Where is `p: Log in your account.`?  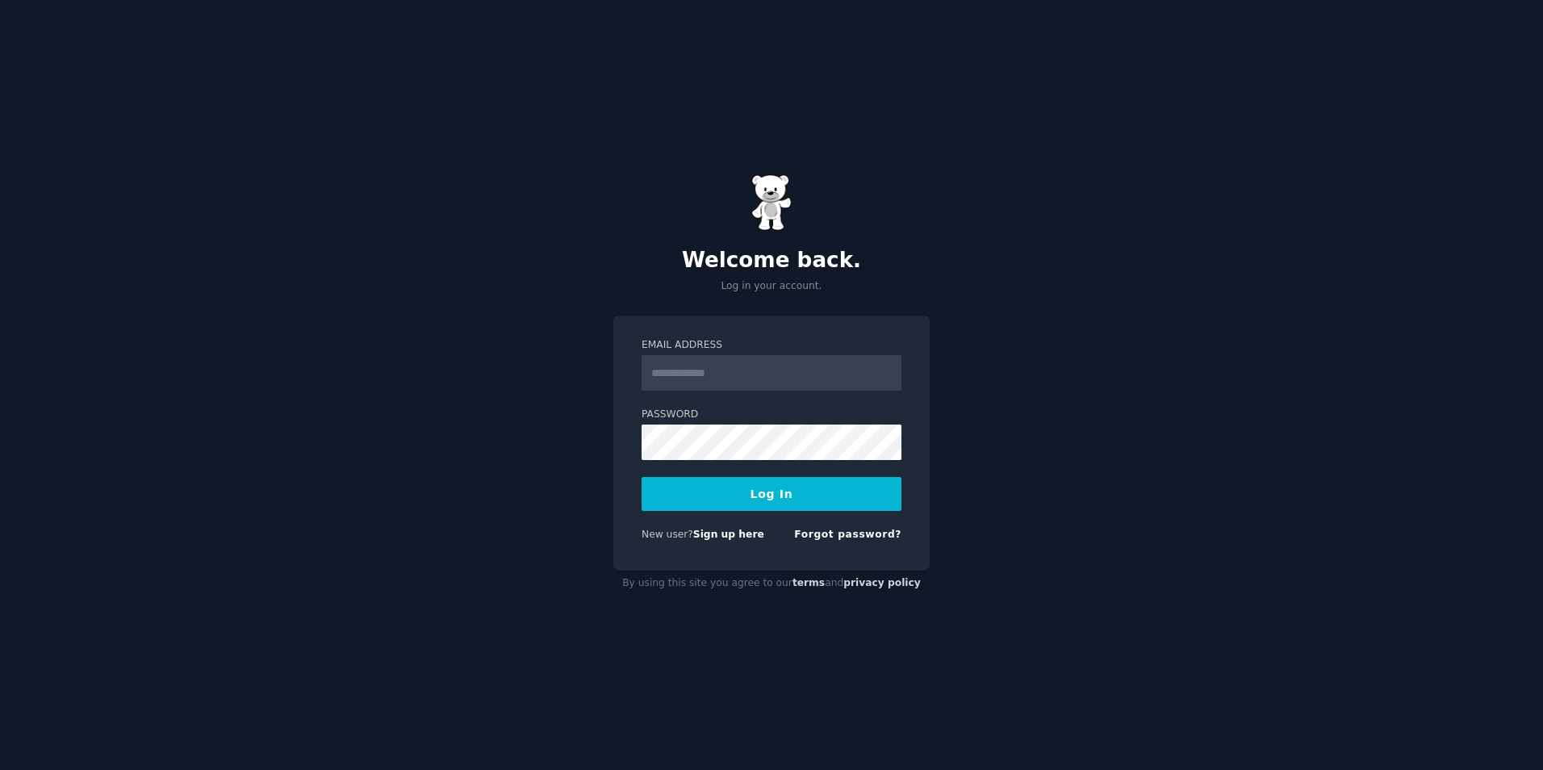
p: Log in your account. is located at coordinates (771, 286).